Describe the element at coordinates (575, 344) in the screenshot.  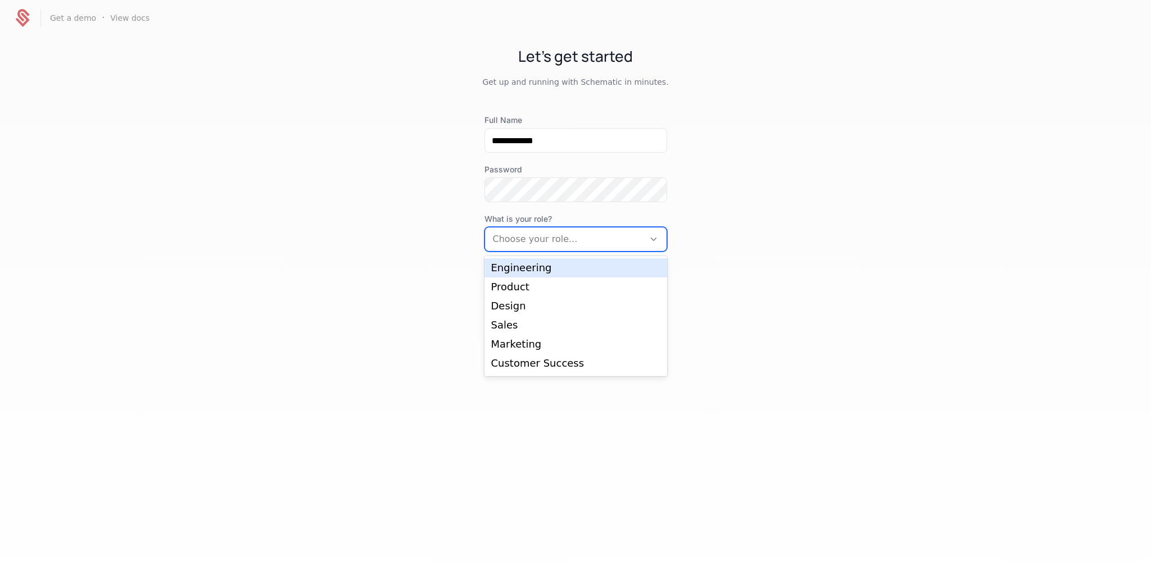
I see `div: Marketing` at that location.